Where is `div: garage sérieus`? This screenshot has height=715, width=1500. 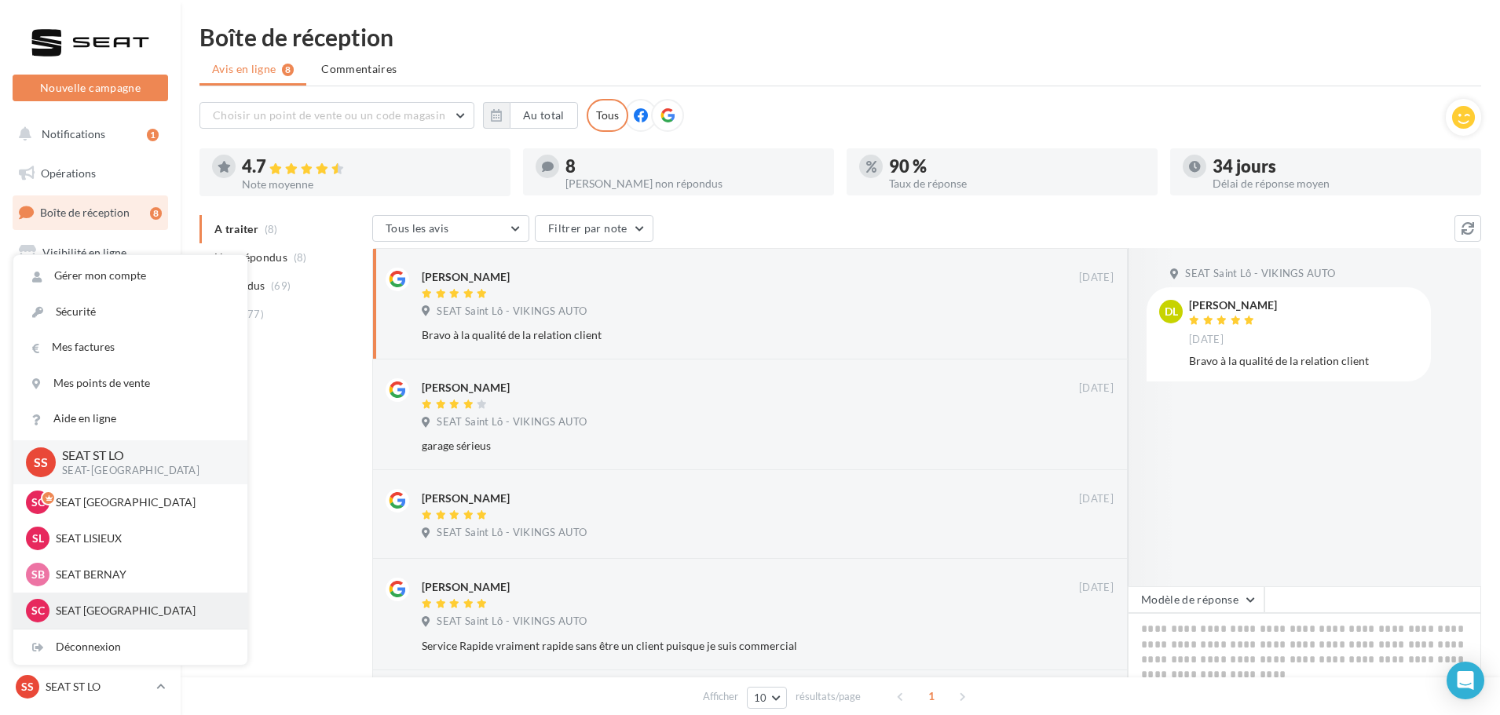 div: garage sérieus is located at coordinates (716, 446).